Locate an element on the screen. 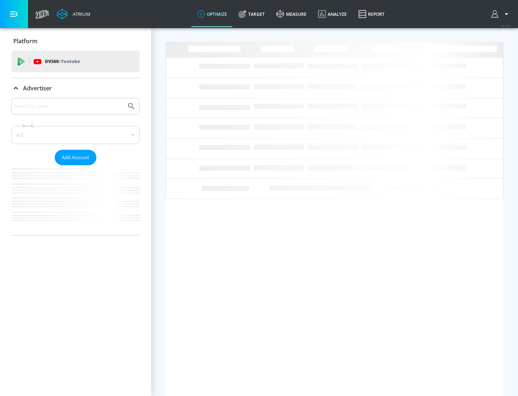  a: optimize is located at coordinates (212, 14).